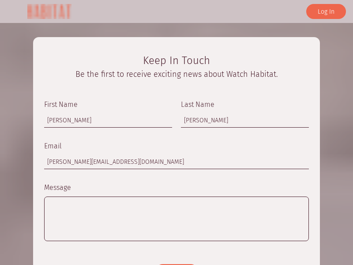  What do you see at coordinates (177, 74) in the screenshot?
I see `div: Be the first to receive exciting news about Watch Habitat.` at bounding box center [177, 74].